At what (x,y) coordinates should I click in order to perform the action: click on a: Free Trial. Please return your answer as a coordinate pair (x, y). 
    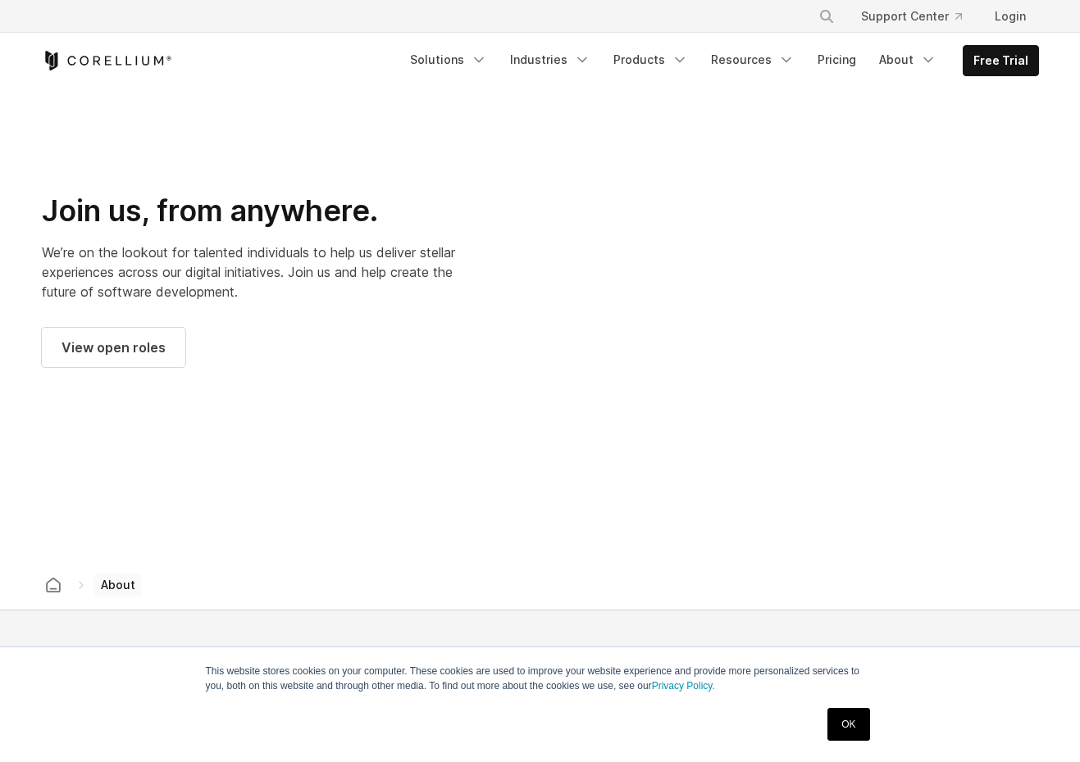
    Looking at the image, I should click on (1000, 61).